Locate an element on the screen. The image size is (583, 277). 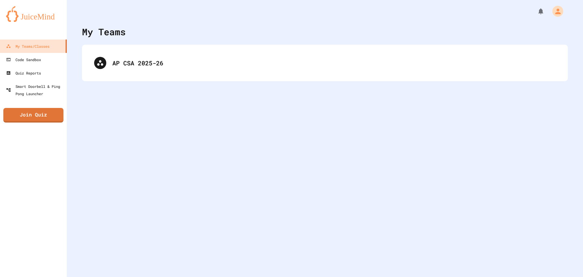
img: logo-orange.svg is located at coordinates (33, 14).